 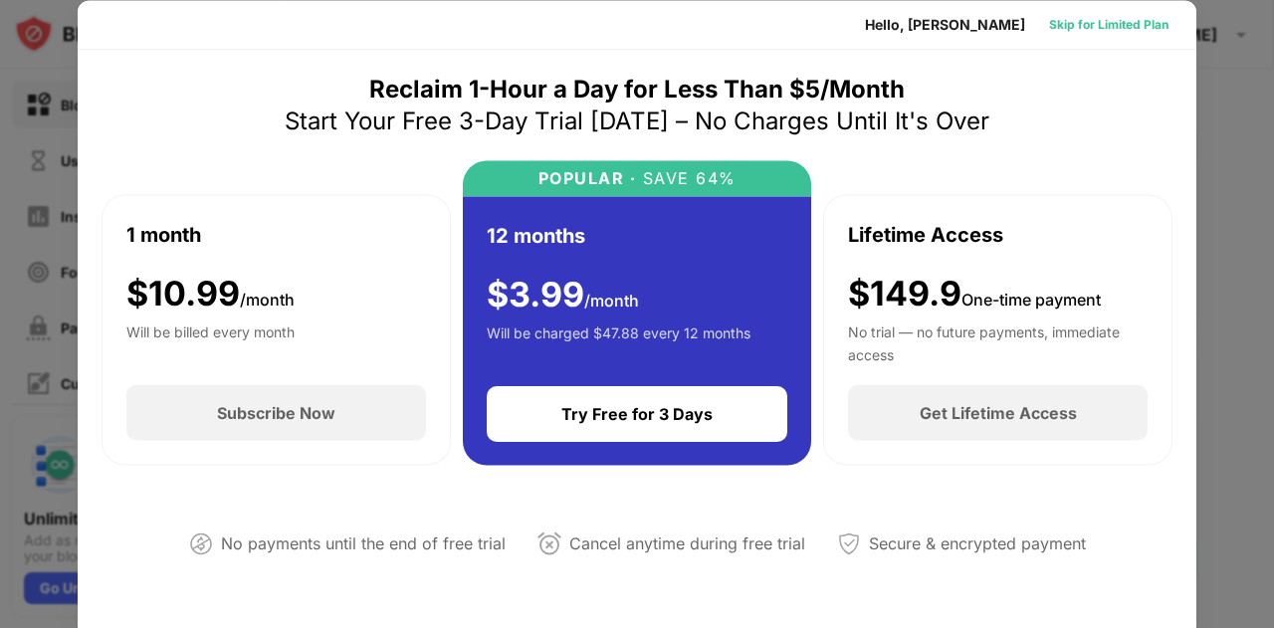 I want to click on img: secured-payment, so click(x=849, y=543).